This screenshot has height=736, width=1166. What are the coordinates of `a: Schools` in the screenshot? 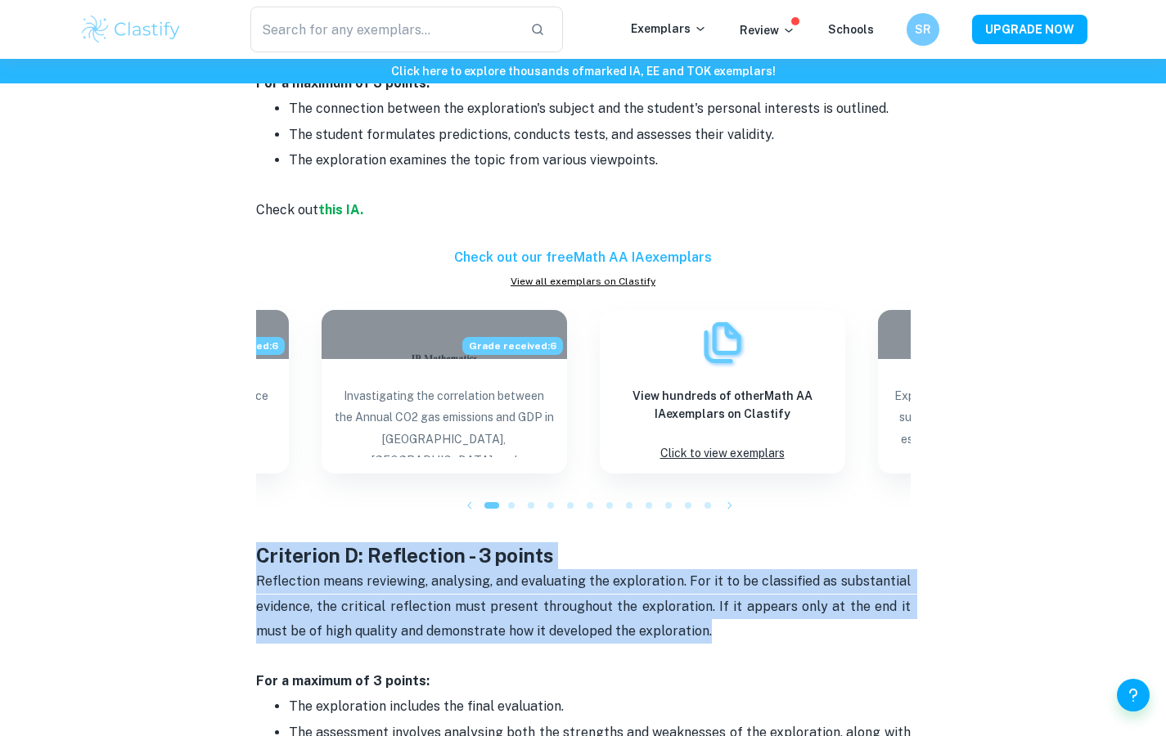 It's located at (851, 29).